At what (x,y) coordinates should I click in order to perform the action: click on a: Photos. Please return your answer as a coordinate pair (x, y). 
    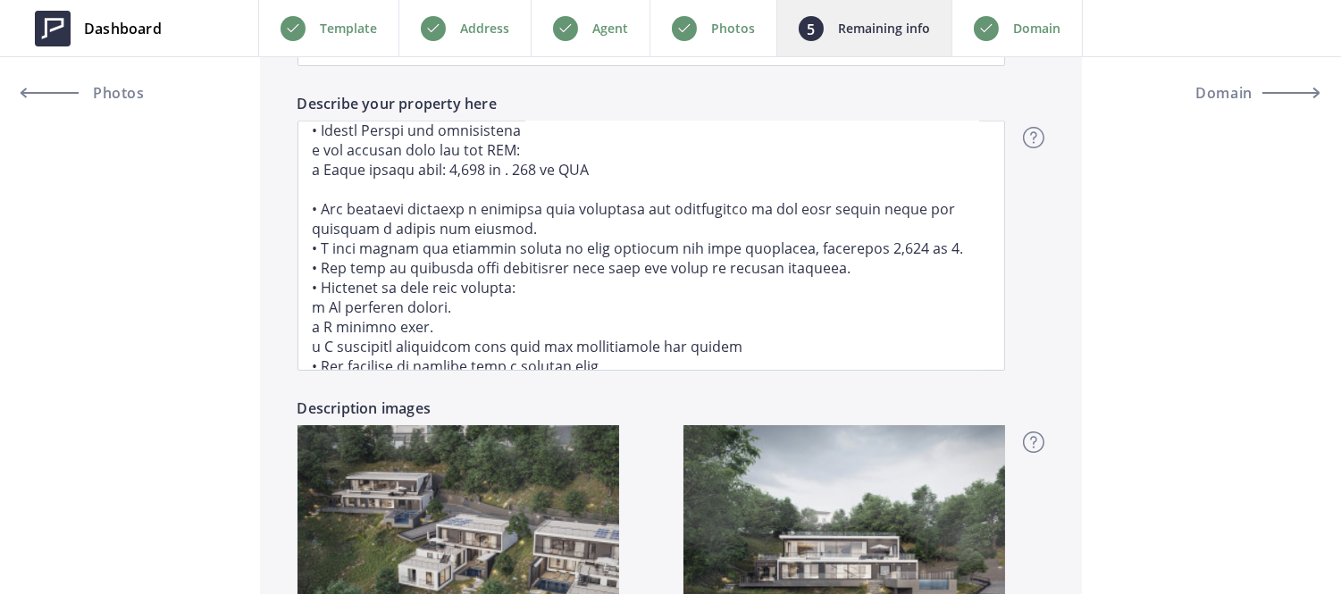
    Looking at the image, I should click on (102, 93).